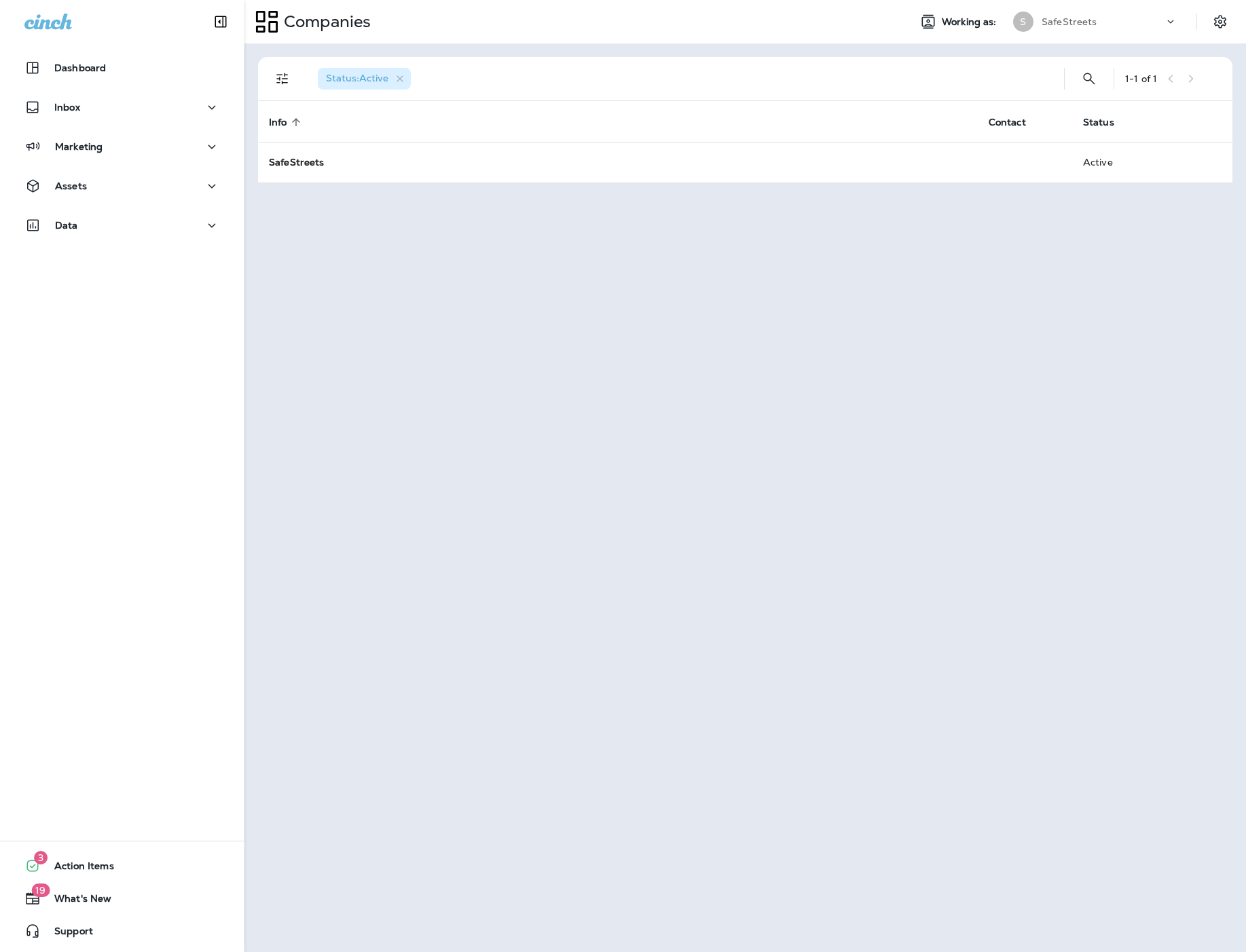 The image size is (1246, 952). Describe the element at coordinates (357, 78) in the screenshot. I see `span: Status : Active` at that location.